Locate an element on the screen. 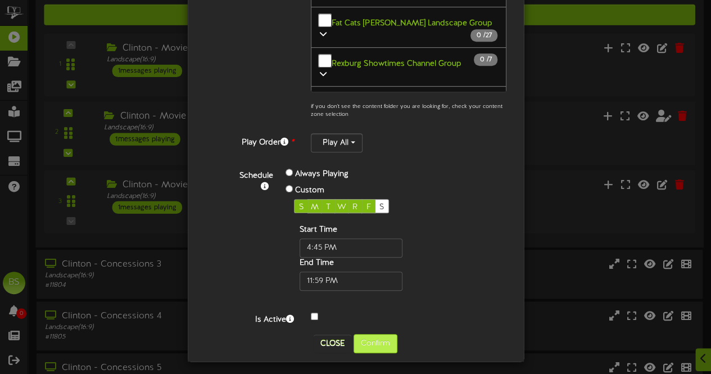  button: Close is located at coordinates (332, 344).